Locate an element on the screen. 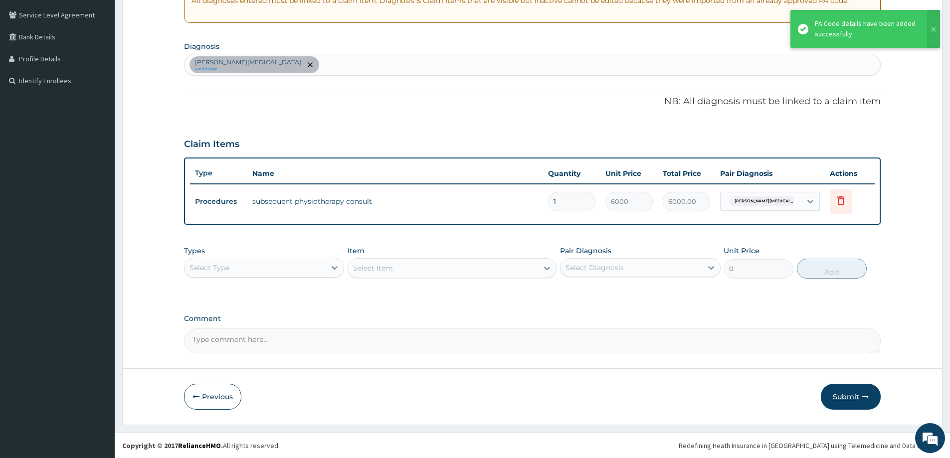  td: subsequent physiotherapy consult is located at coordinates (395, 201).